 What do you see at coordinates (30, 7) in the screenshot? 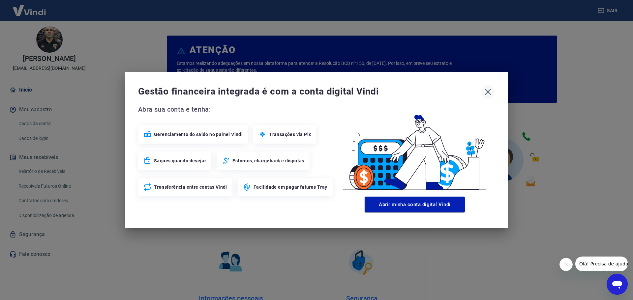
I see `span: Olá! Precisa de ajuda?` at bounding box center [30, 7].